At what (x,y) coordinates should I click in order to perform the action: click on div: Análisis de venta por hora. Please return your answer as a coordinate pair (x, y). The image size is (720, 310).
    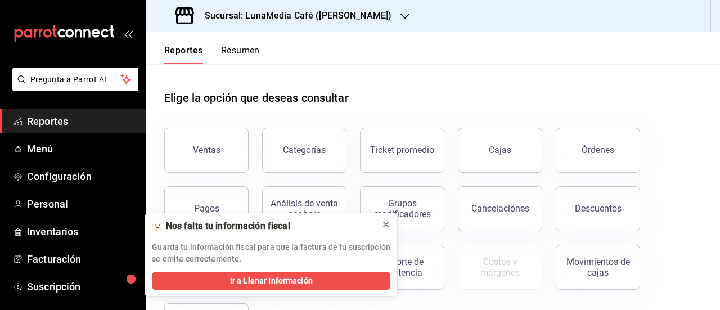
    Looking at the image, I should click on (304, 209).